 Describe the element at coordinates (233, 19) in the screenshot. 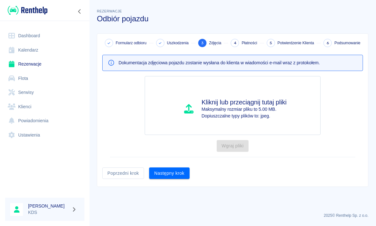

I see `h3: Odbiór pojazdu` at that location.